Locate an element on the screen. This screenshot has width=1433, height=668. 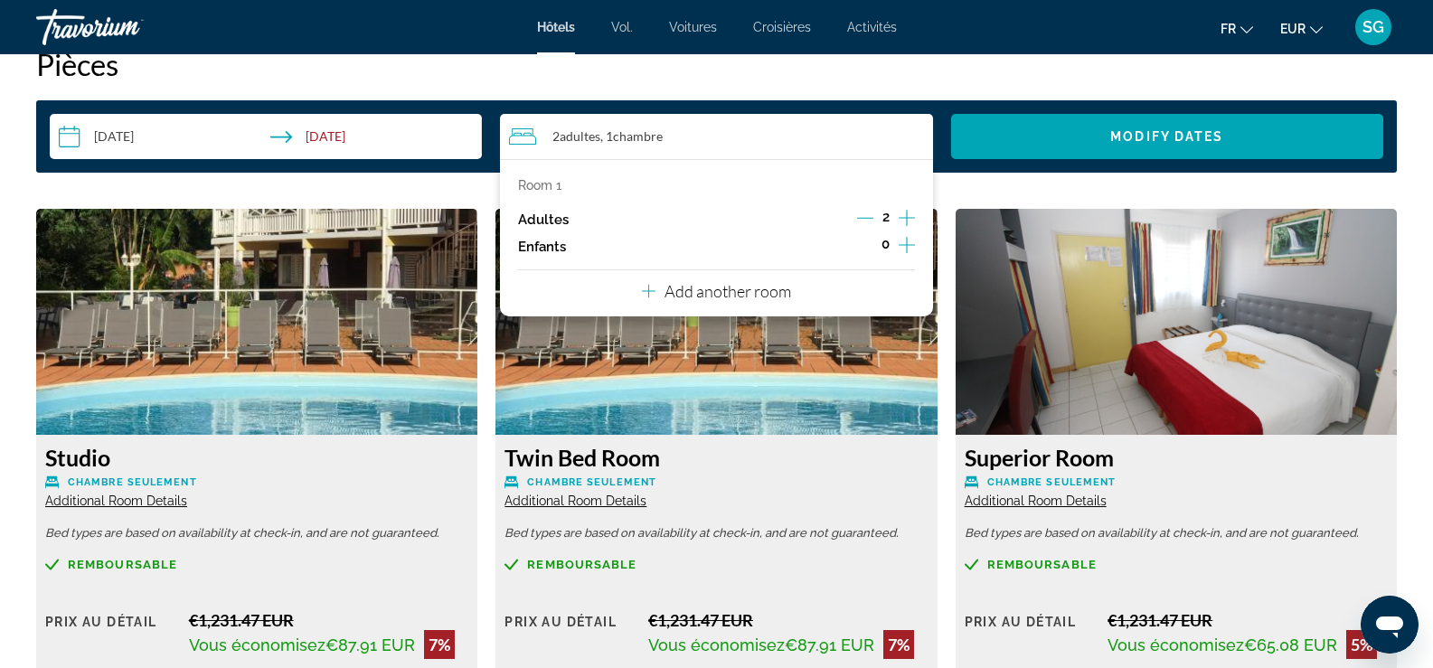
button: Changer de langue is located at coordinates (1237, 28).